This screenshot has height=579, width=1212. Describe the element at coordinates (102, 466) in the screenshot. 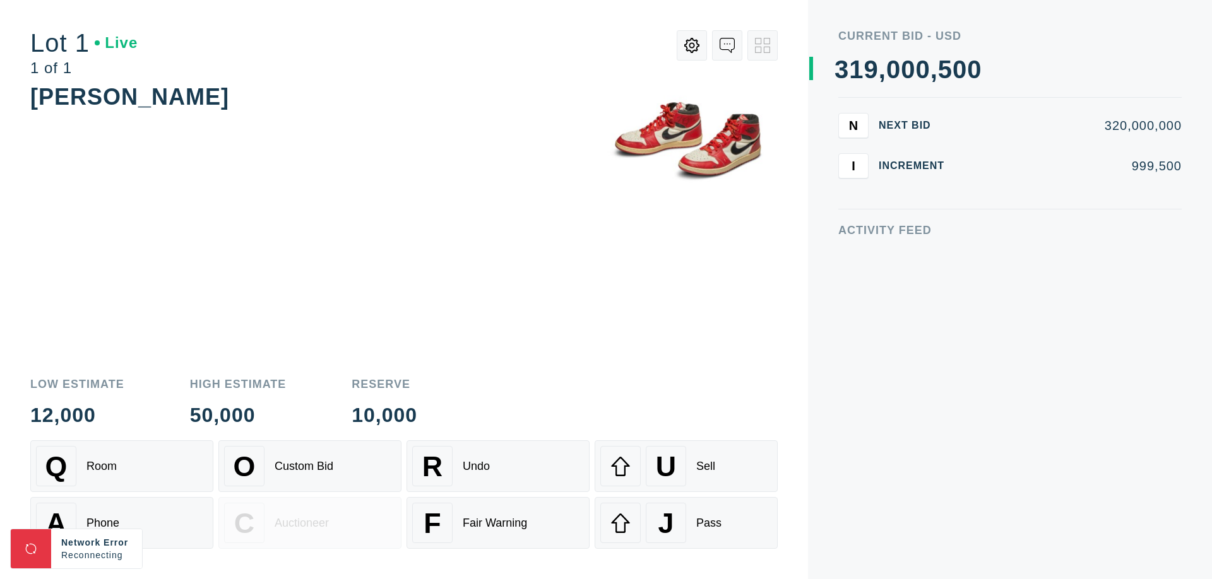

I see `div: Room` at that location.